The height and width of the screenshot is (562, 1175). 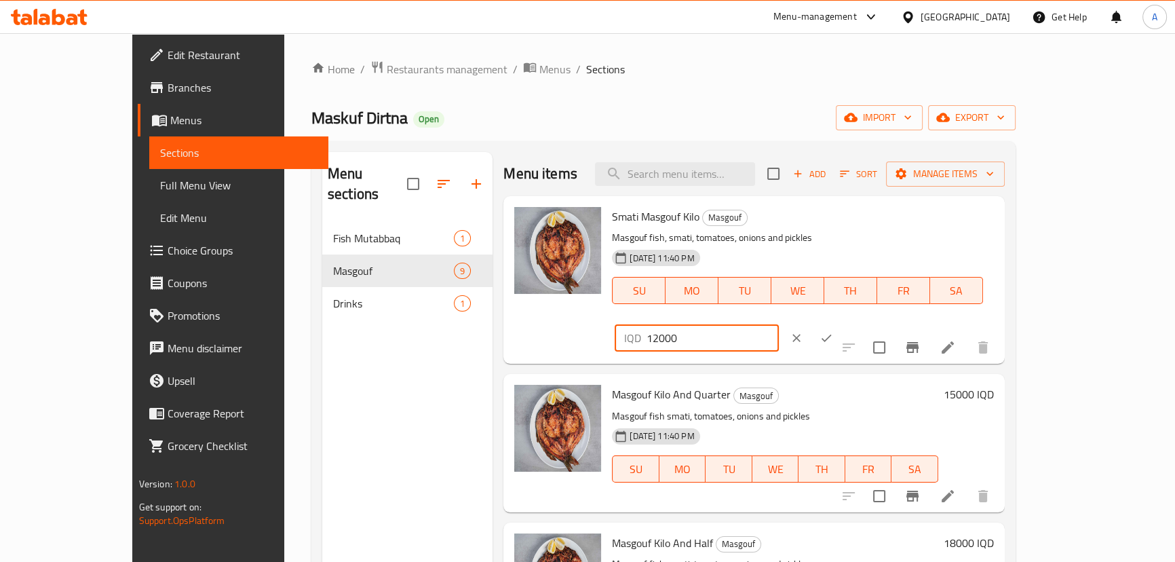 What do you see at coordinates (242, 88) in the screenshot?
I see `span: Branches` at bounding box center [242, 88].